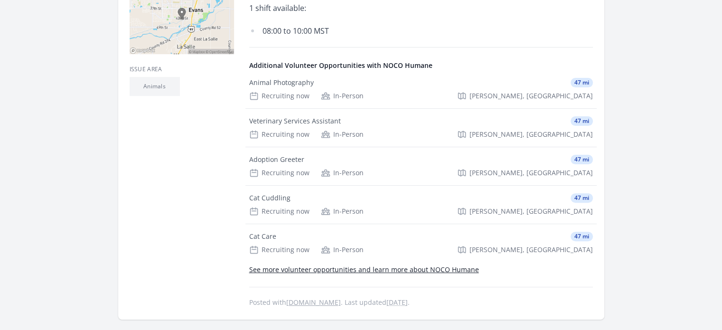 The width and height of the screenshot is (722, 330). Describe the element at coordinates (282, 83) in the screenshot. I see `div: Animal Photography` at that location.